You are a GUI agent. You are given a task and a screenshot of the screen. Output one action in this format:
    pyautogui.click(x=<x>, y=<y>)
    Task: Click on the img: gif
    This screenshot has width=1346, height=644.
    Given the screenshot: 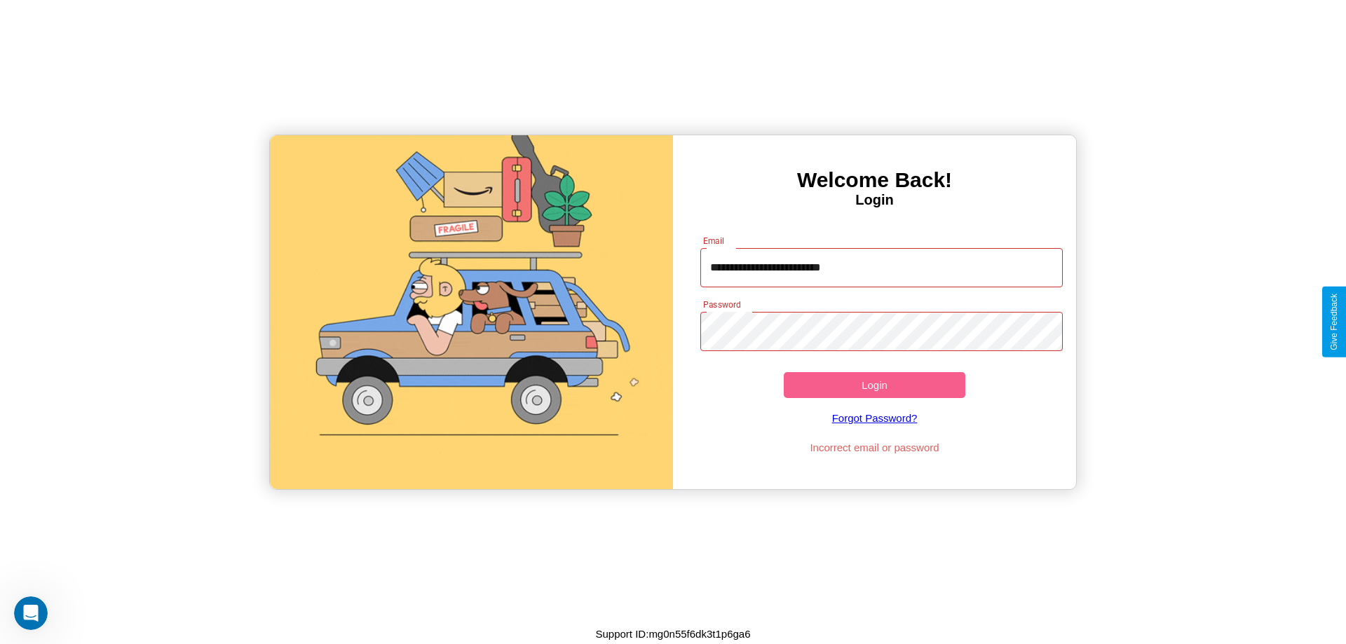 What is the action you would take?
    pyautogui.click(x=471, y=312)
    